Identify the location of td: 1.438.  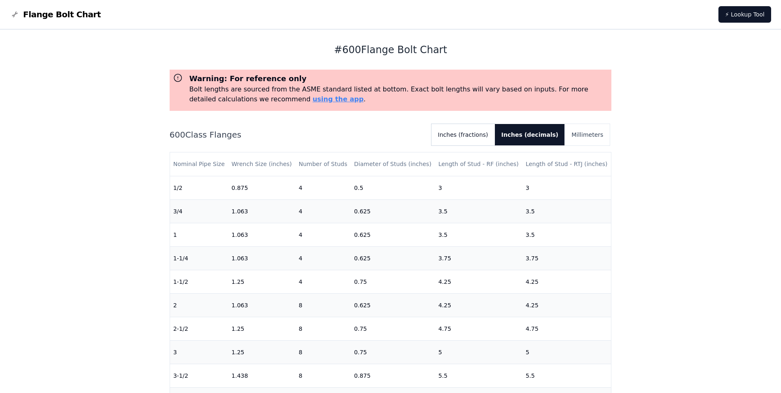
(262, 375).